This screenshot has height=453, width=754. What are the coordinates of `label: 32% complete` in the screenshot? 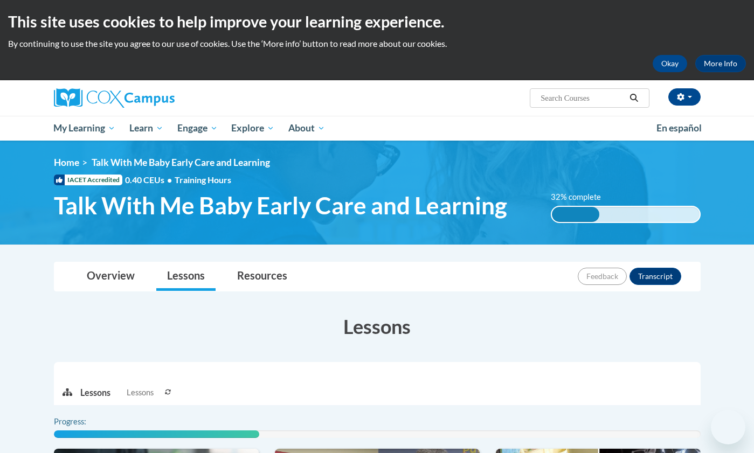 It's located at (581, 197).